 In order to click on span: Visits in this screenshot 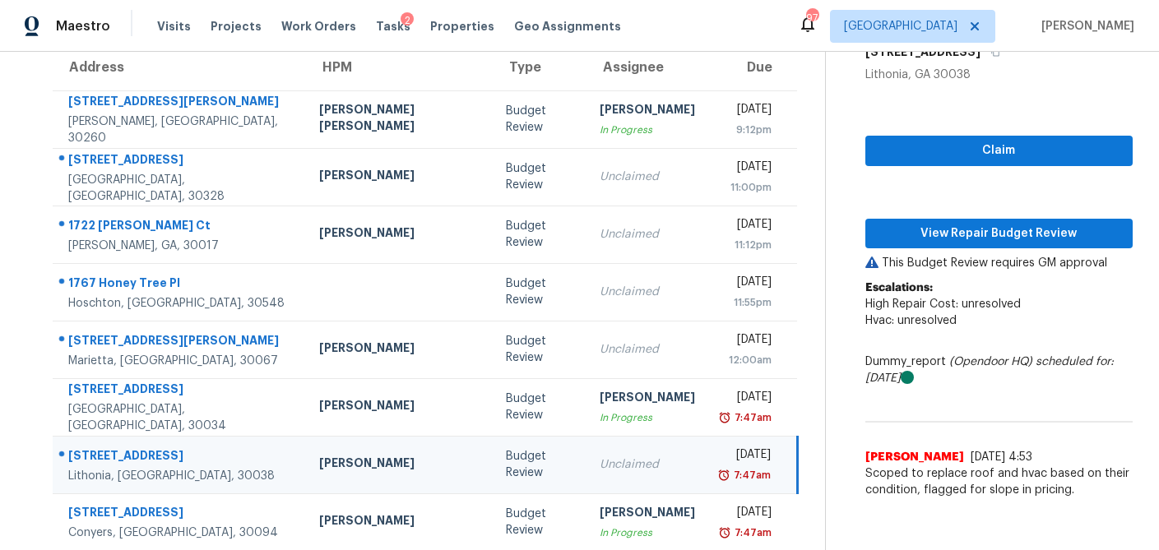, I will do `click(174, 26)`.